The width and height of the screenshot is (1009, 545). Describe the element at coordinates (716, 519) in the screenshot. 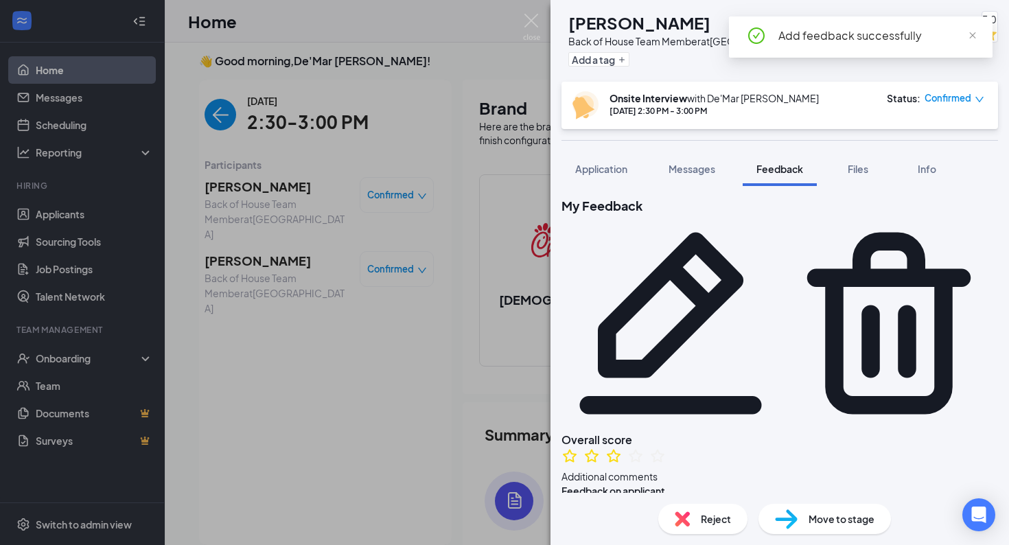

I see `span: Reject` at that location.